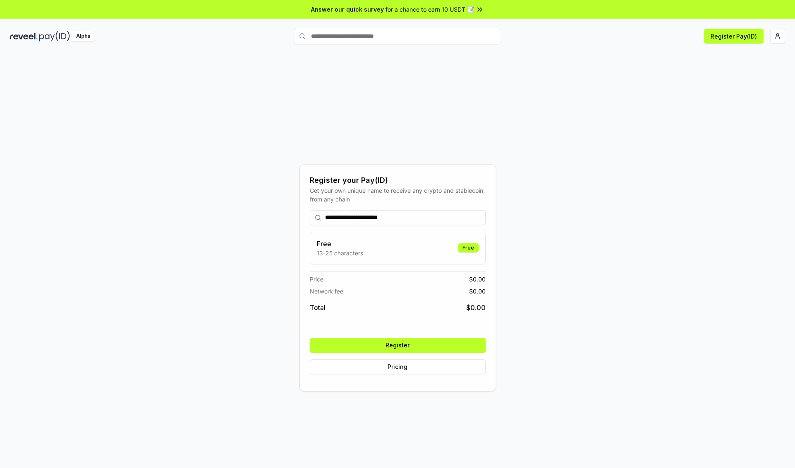 This screenshot has height=468, width=795. What do you see at coordinates (348, 9) in the screenshot?
I see `span: Answer our quick survey` at bounding box center [348, 9].